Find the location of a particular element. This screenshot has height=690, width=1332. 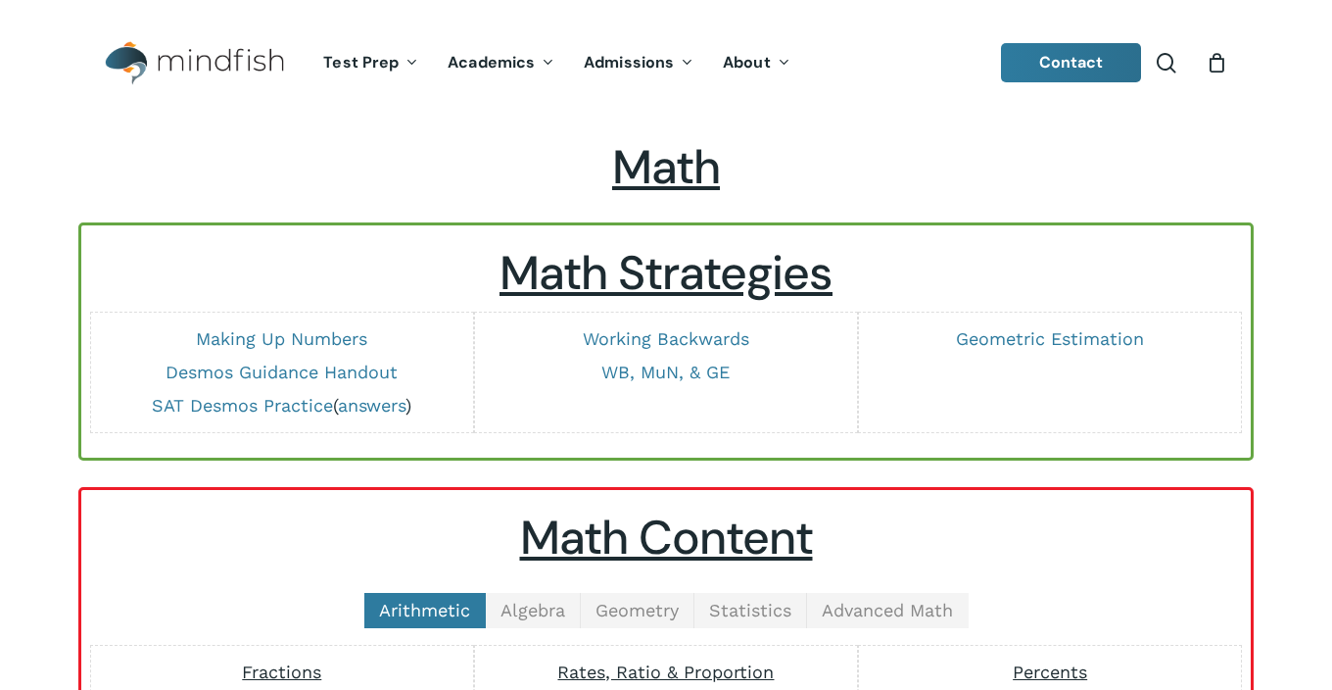

span: About is located at coordinates (746, 62).